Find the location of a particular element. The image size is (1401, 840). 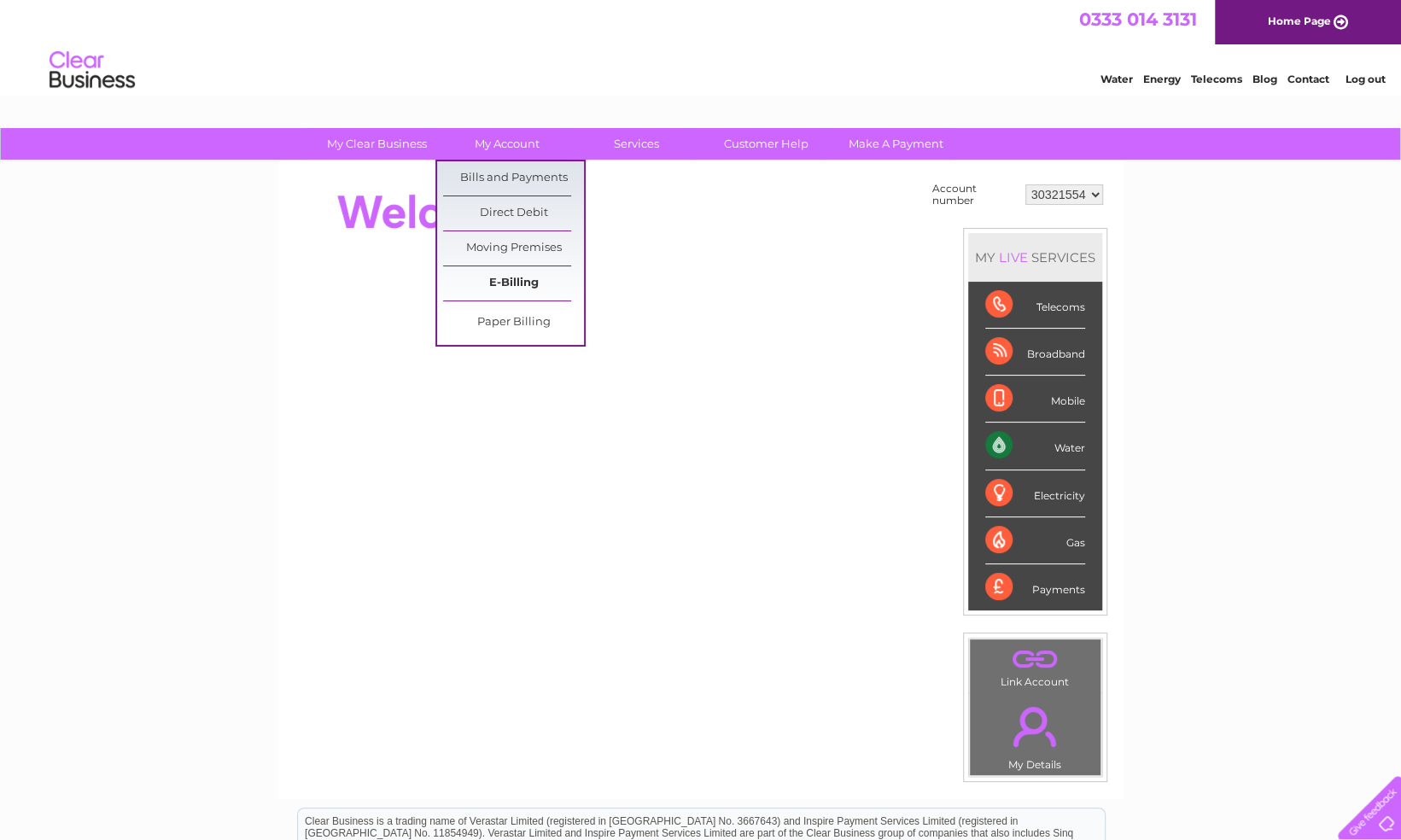

img: logo.png is located at coordinates (92, 70).